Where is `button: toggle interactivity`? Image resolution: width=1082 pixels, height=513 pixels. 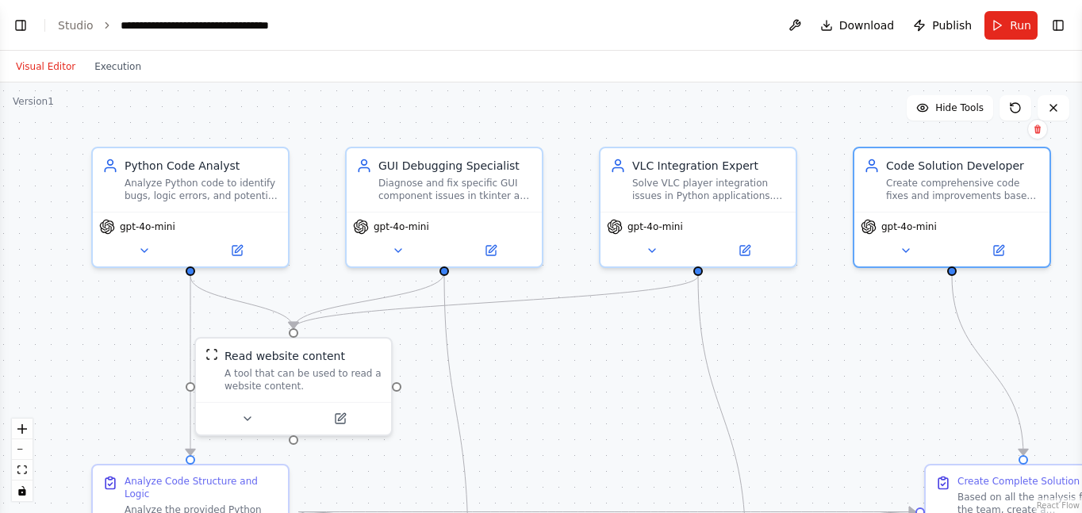 button: toggle interactivity is located at coordinates (22, 491).